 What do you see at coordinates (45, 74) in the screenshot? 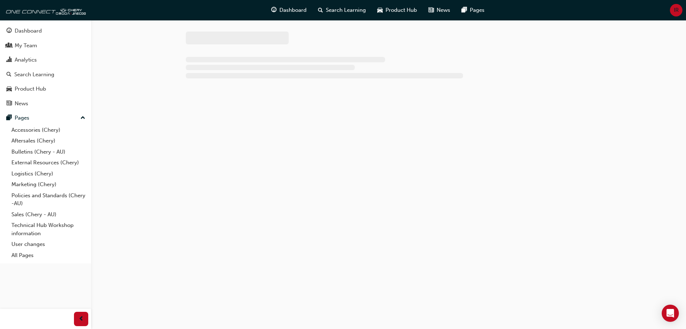
I see `a: Search Learning` at bounding box center [45, 74].